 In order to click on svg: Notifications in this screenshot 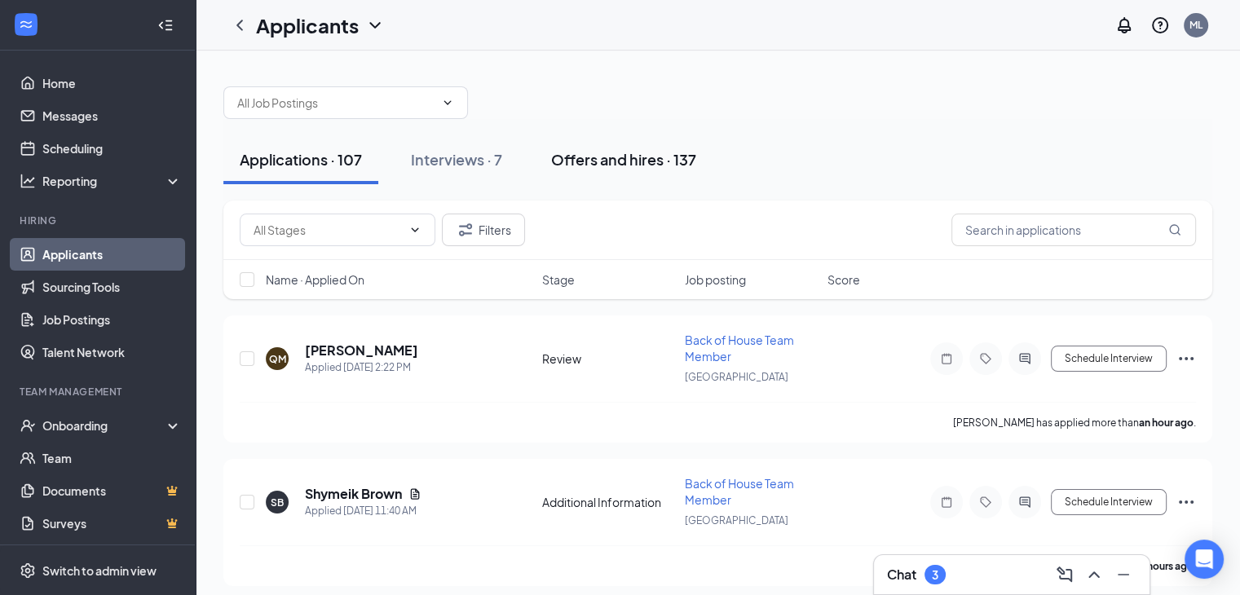, I will do `click(1124, 25)`.